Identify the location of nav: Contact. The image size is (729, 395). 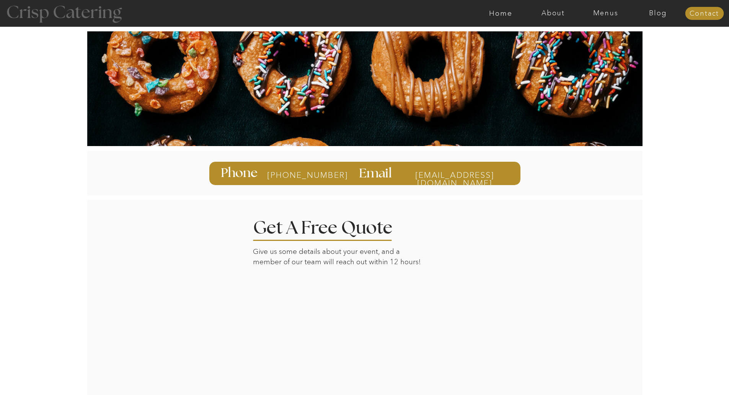
(704, 14).